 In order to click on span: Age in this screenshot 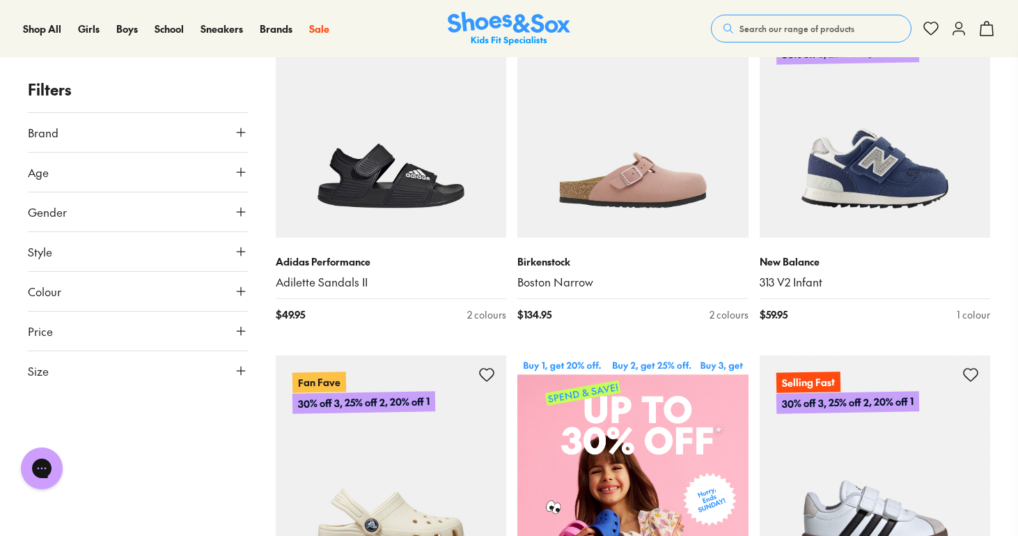, I will do `click(38, 172)`.